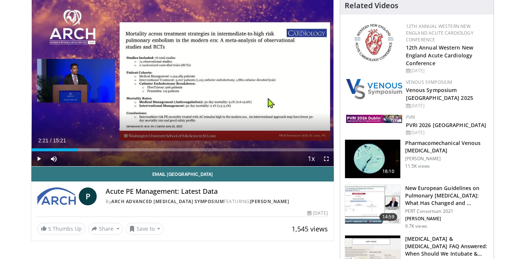 The height and width of the screenshot is (259, 525). Describe the element at coordinates (373, 43) in the screenshot. I see `img: 0954f259-7907-4053-a817-32a96463ecc8.png.150x105_q85_autocrop_double_scale_upscale_version-0.2.png` at that location.